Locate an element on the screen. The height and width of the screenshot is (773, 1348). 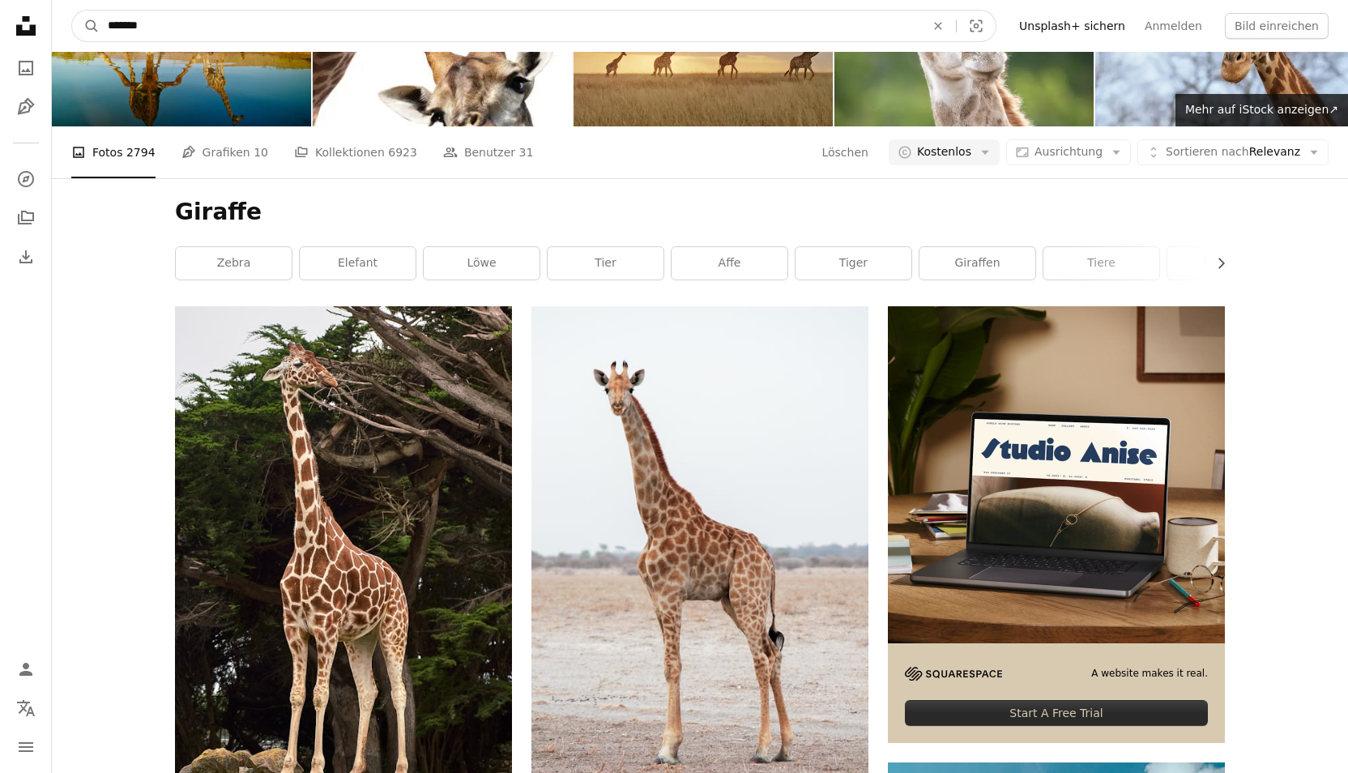
a: Giraffe geht tagsüber auf braunem Feld spazieren is located at coordinates (700, 559).